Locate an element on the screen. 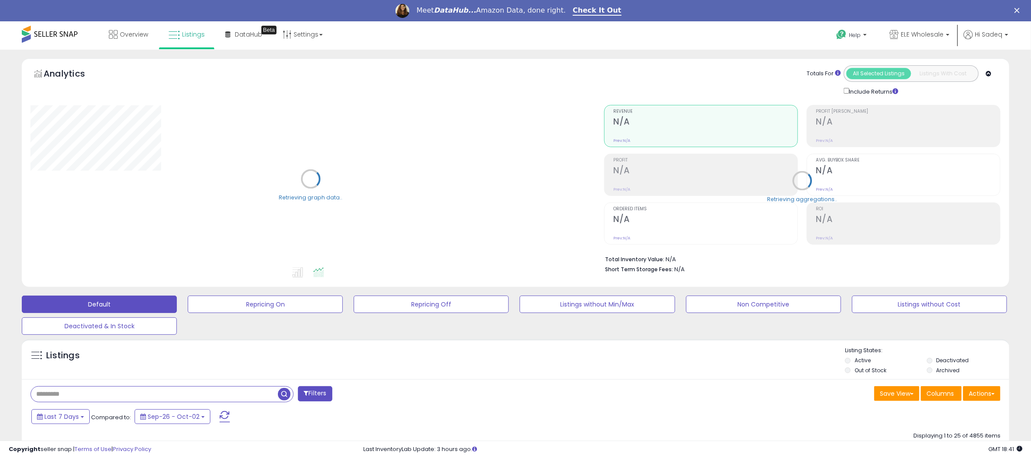  button: Deactivated & In Stock is located at coordinates (99, 326).